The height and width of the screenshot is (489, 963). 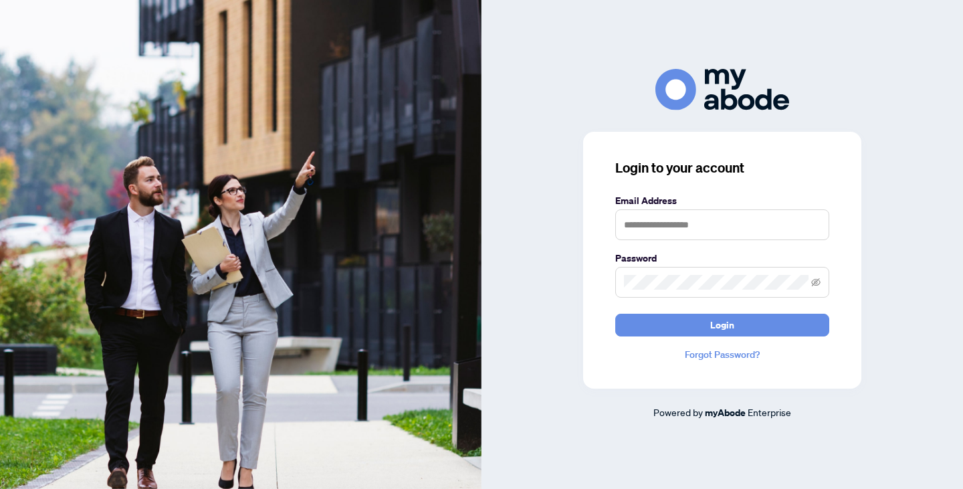 I want to click on a: myAbode, so click(x=725, y=413).